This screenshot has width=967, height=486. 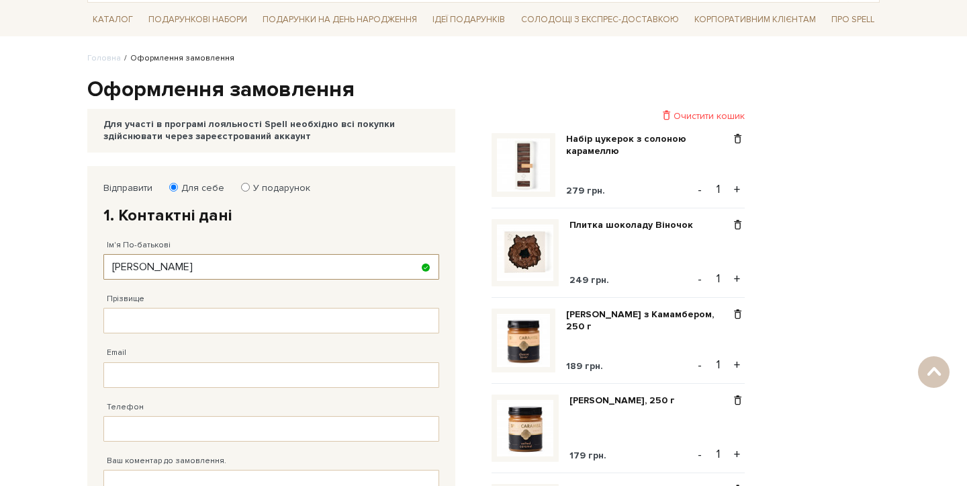 I want to click on a: Плитка шоколаду Віночок, so click(x=636, y=225).